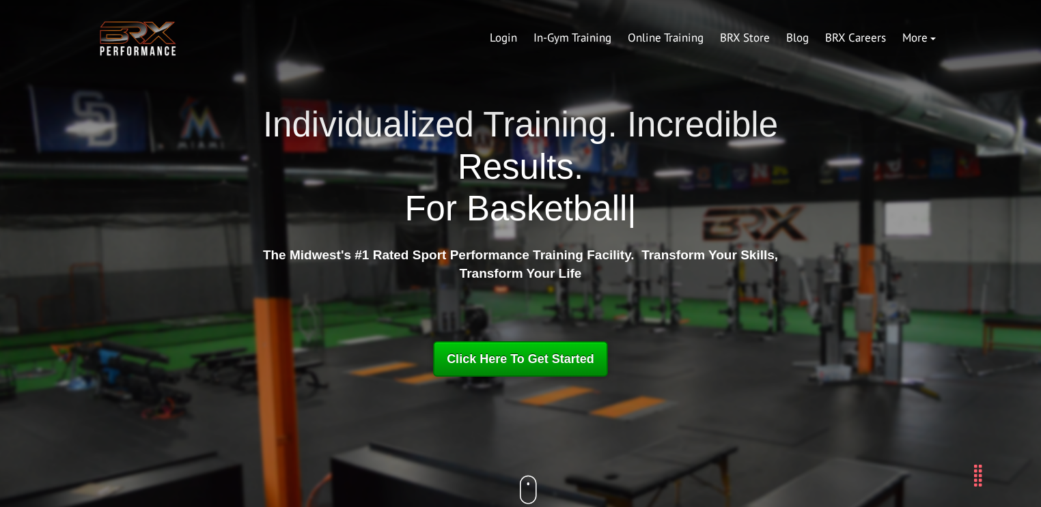 This screenshot has height=507, width=1041. I want to click on div: Chat Widget, so click(944, 434).